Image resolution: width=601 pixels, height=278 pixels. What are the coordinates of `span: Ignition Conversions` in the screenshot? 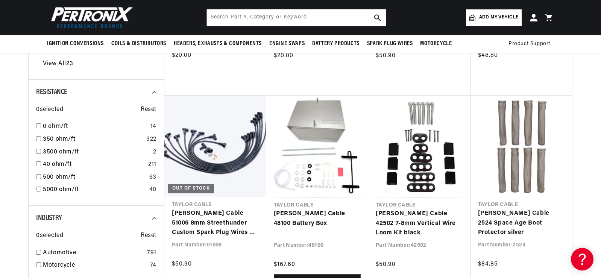 It's located at (75, 44).